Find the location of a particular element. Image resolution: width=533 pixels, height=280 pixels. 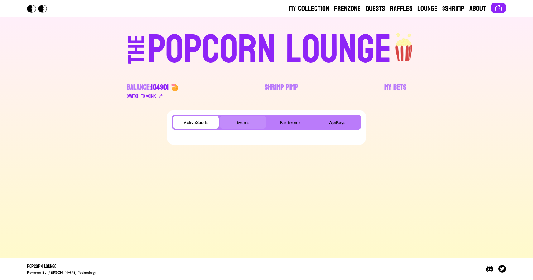

a: About is located at coordinates (478, 9).